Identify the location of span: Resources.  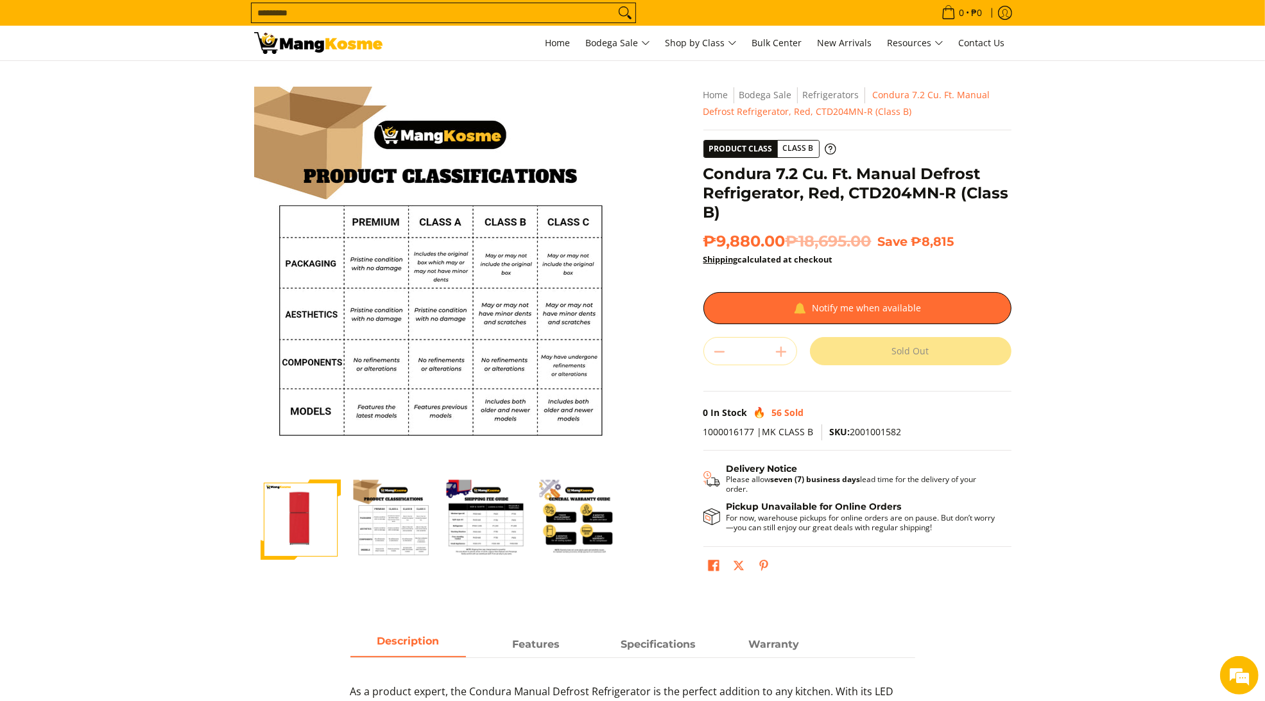
(915, 43).